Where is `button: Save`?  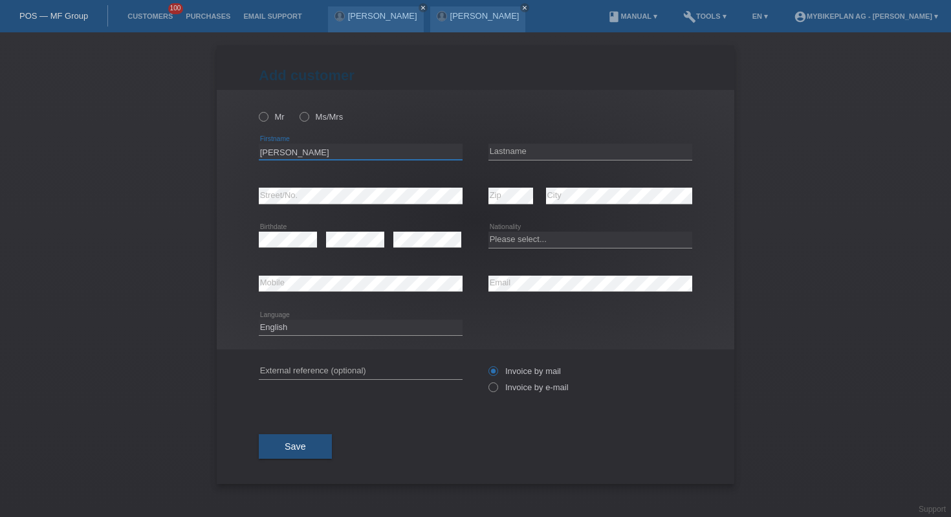
button: Save is located at coordinates (295, 446).